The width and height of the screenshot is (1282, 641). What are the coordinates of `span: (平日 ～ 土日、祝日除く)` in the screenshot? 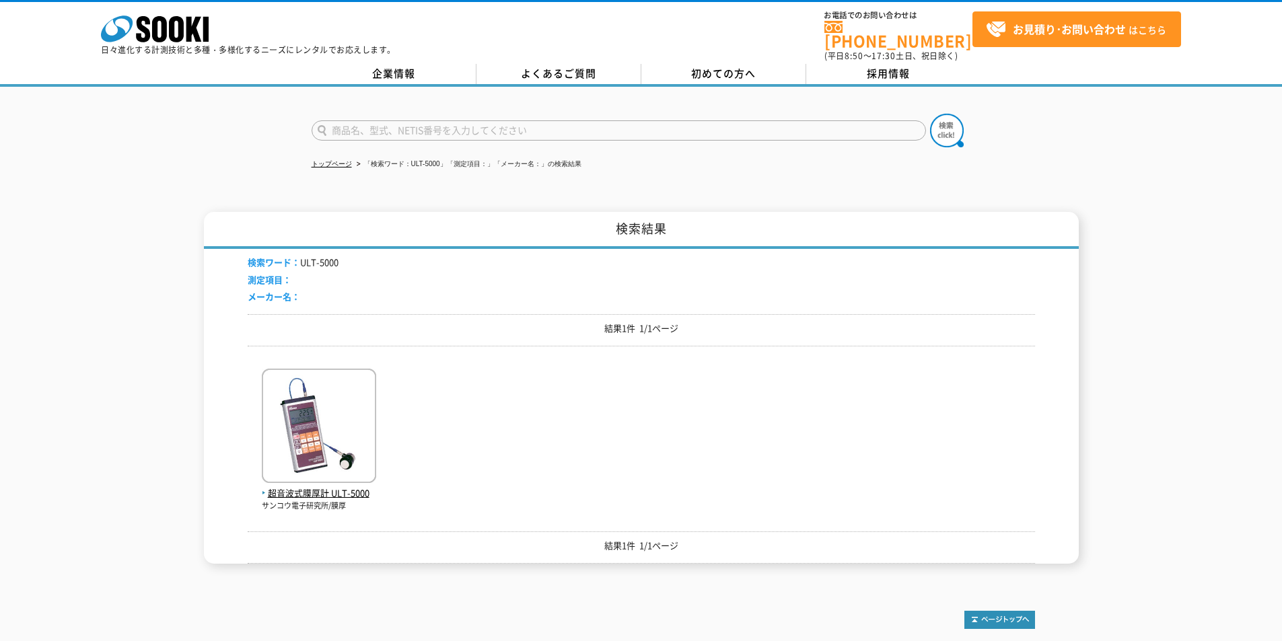 It's located at (891, 56).